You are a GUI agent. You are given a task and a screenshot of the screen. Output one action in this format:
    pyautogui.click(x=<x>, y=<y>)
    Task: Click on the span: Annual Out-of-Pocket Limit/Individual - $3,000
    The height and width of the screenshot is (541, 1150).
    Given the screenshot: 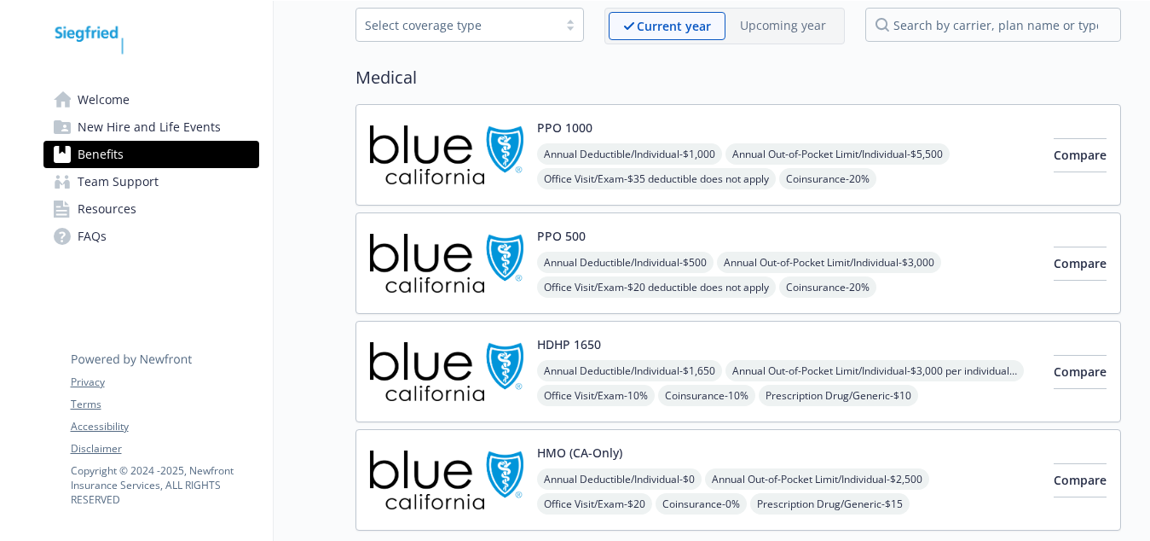 What is the action you would take?
    pyautogui.click(x=829, y=262)
    